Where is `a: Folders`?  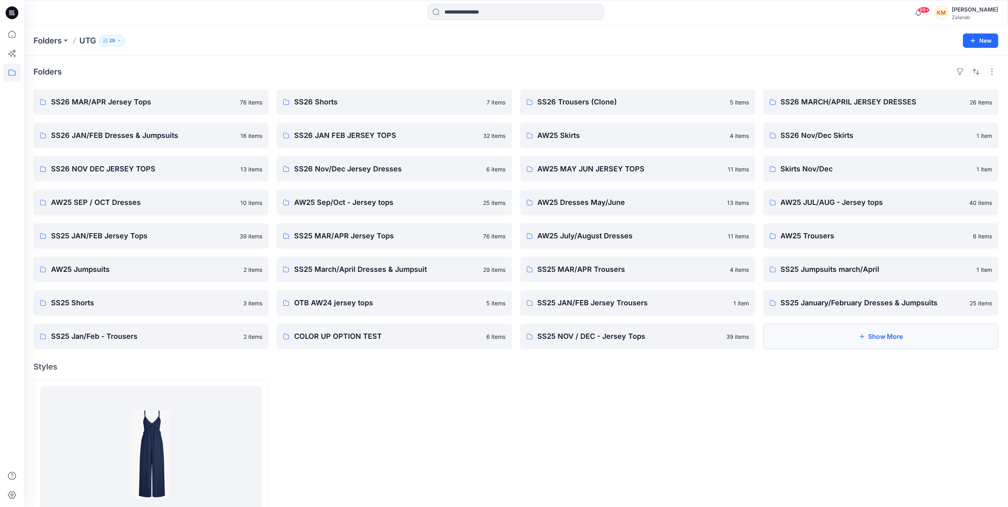 a: Folders is located at coordinates (47, 41).